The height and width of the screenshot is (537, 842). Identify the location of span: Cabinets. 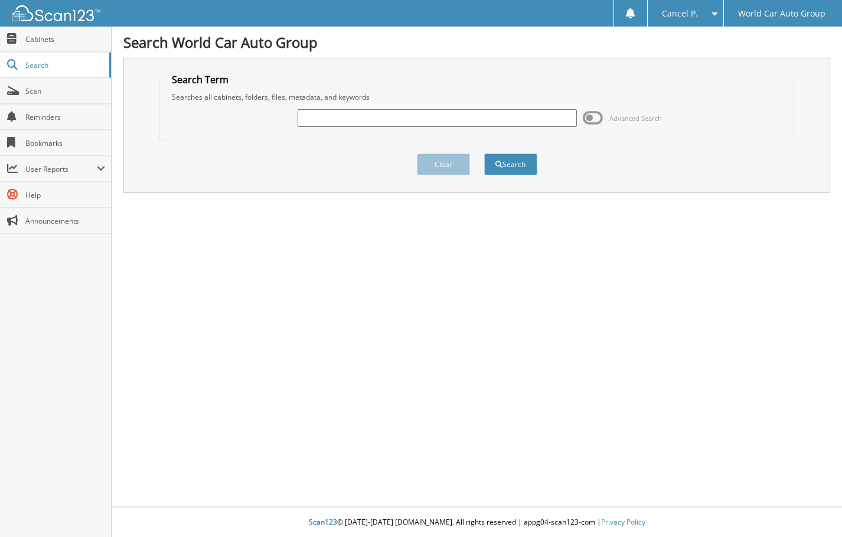
(65, 39).